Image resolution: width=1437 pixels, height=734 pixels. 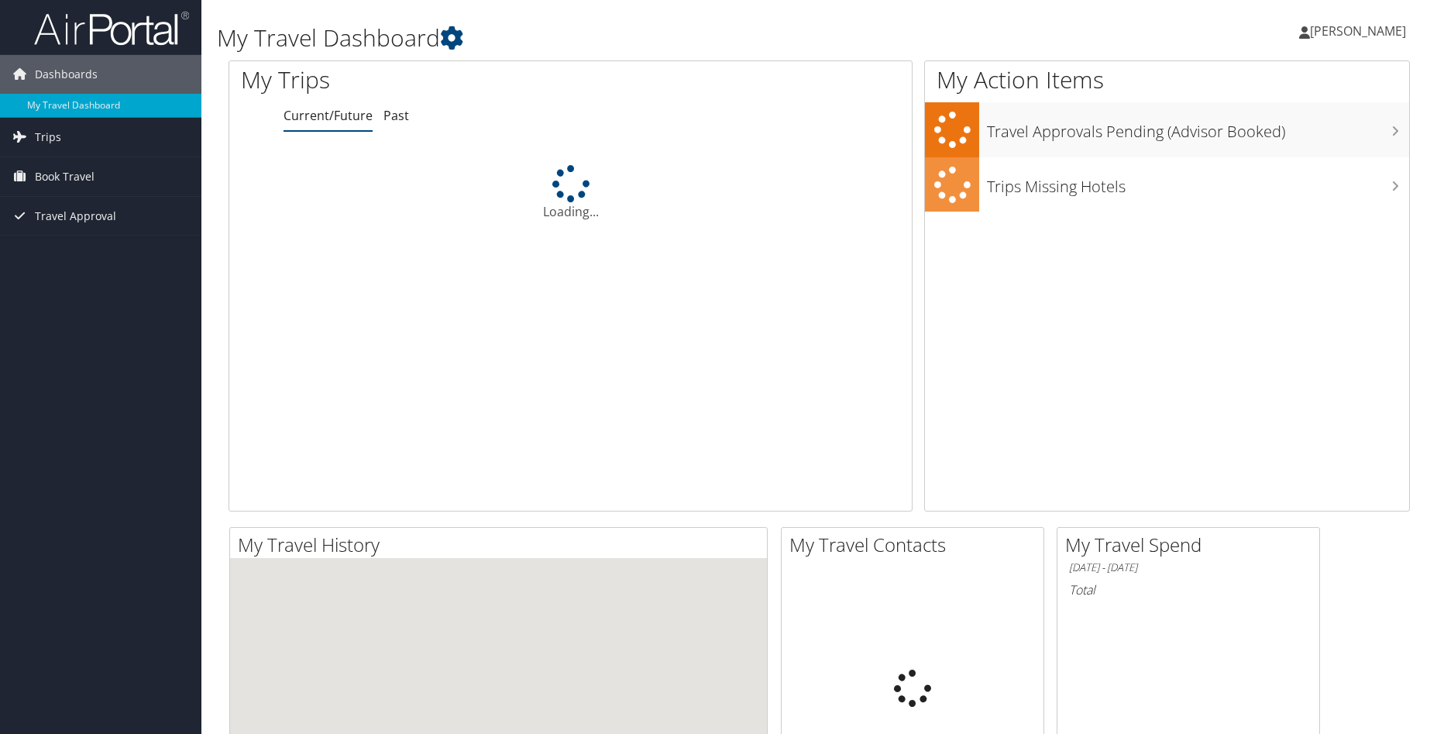 I want to click on img: airportal-logo.png, so click(x=112, y=28).